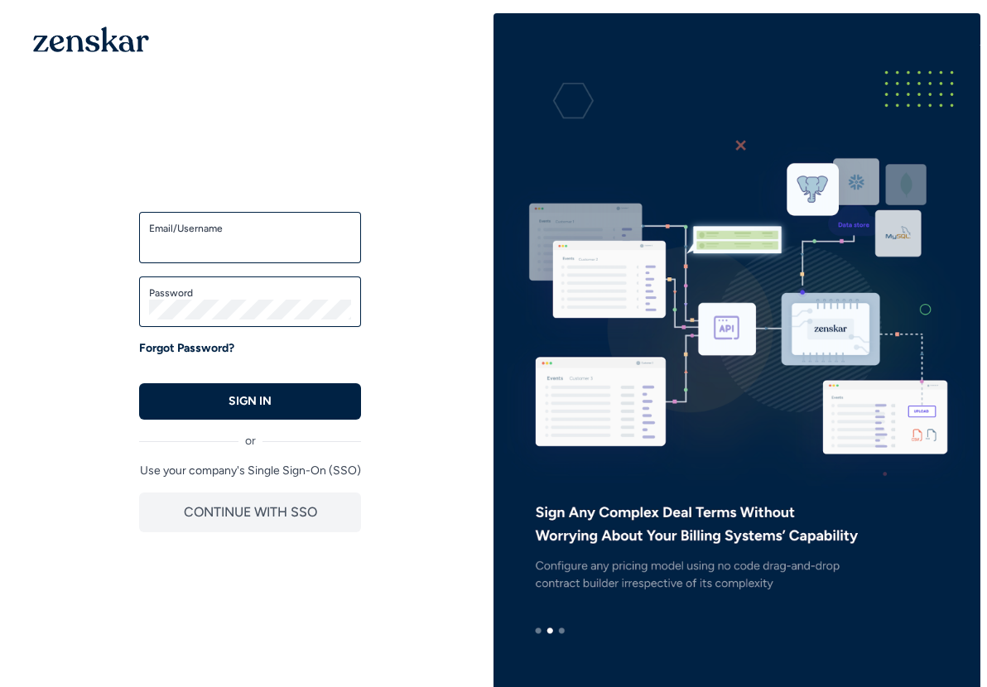  Describe the element at coordinates (250, 471) in the screenshot. I see `p: Use your company's Single Sign-On (SSO)` at that location.